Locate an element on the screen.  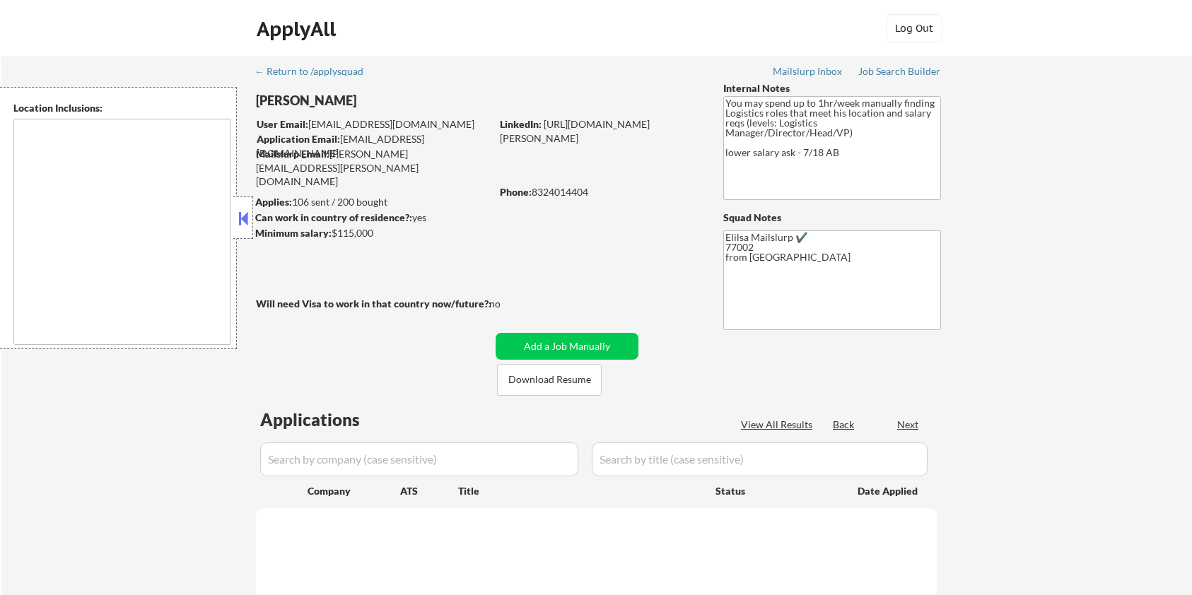
strong: Phone: is located at coordinates (515, 192).